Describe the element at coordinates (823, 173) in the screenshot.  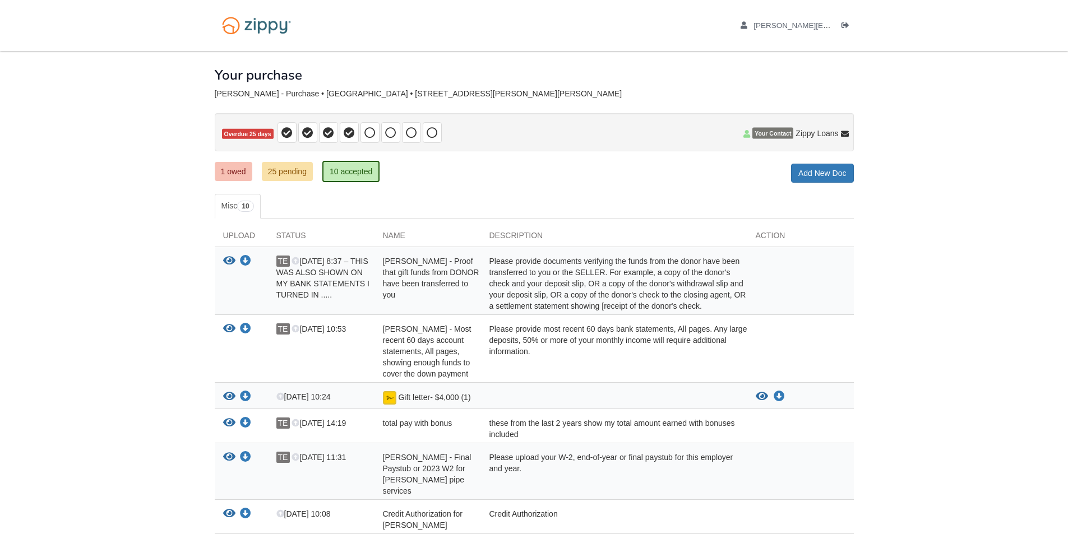
I see `a: Add New Doc` at that location.